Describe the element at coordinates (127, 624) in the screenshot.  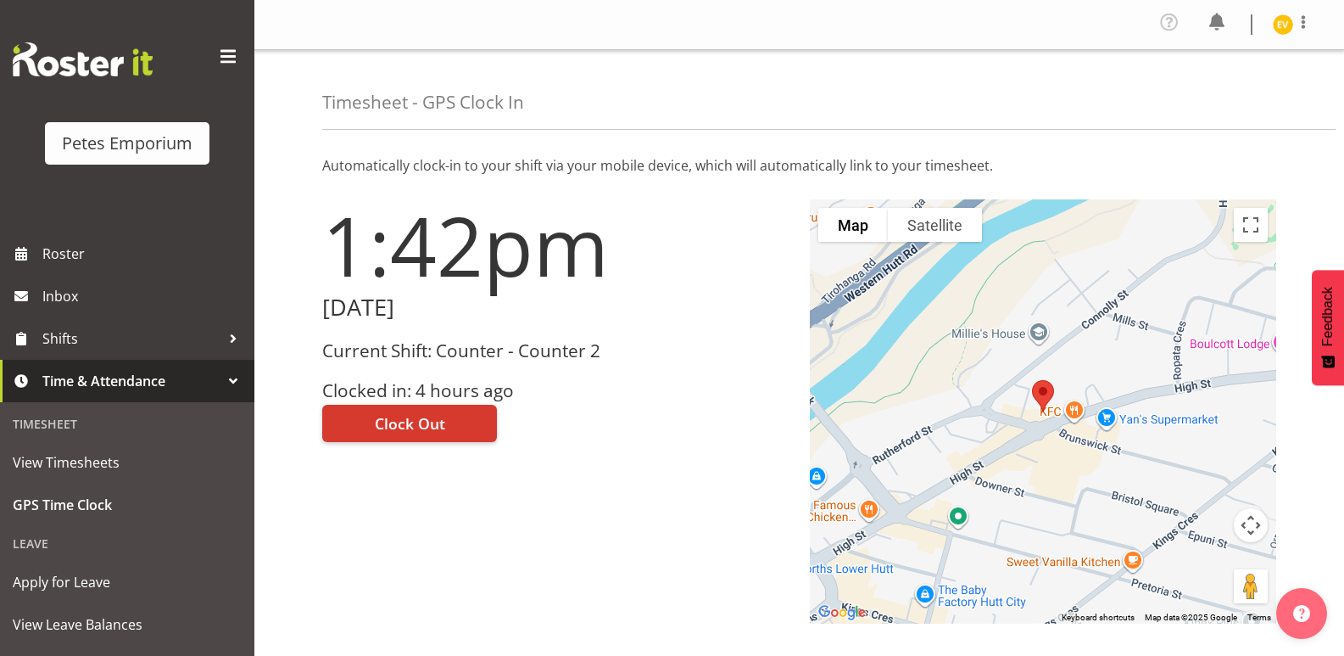
I see `span: View Leave Balances` at that location.